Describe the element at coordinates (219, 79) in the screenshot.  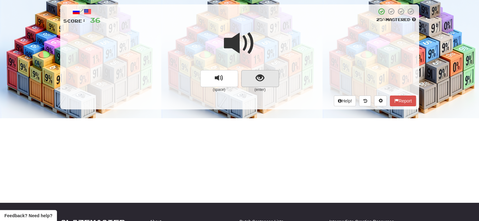
I see `button: replay audio` at that location.